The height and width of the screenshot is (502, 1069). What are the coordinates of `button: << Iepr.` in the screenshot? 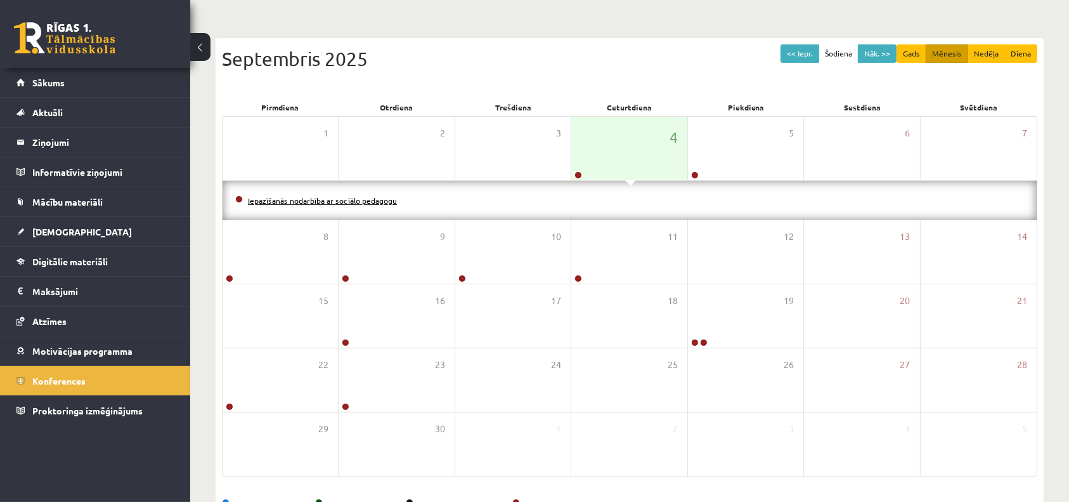 It's located at (800, 53).